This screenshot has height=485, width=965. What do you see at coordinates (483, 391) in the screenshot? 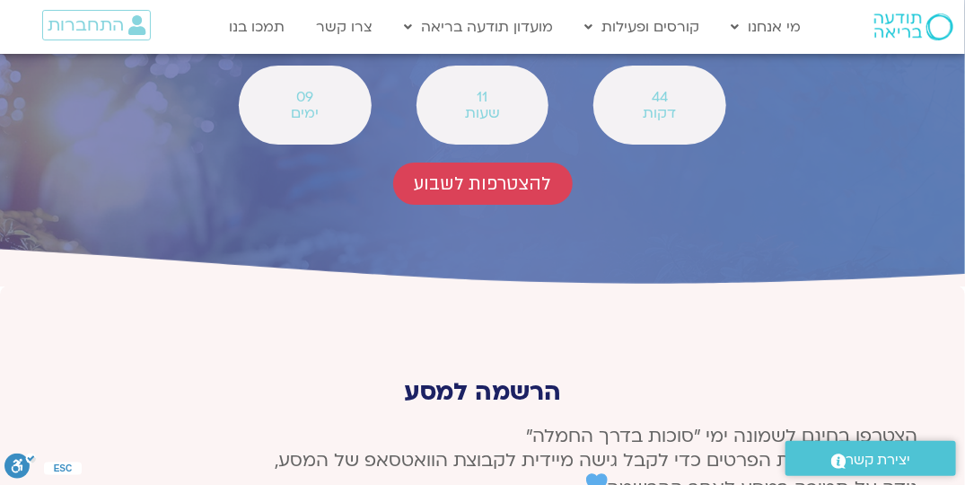
I see `p: הרשמה למסע` at bounding box center [483, 391].